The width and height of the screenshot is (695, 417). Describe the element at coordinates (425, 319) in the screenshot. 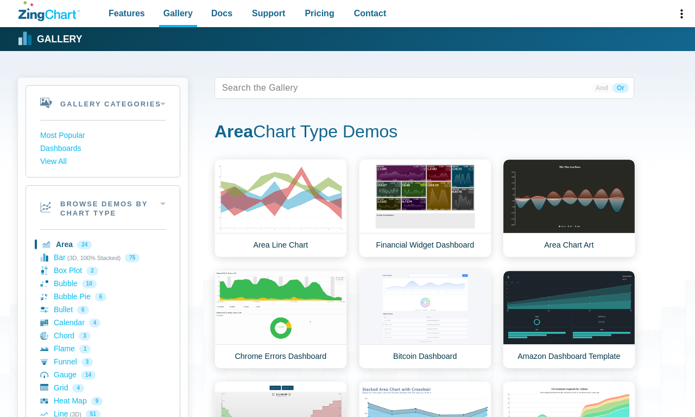

I see `a: Bitcoin Dashboard` at that location.